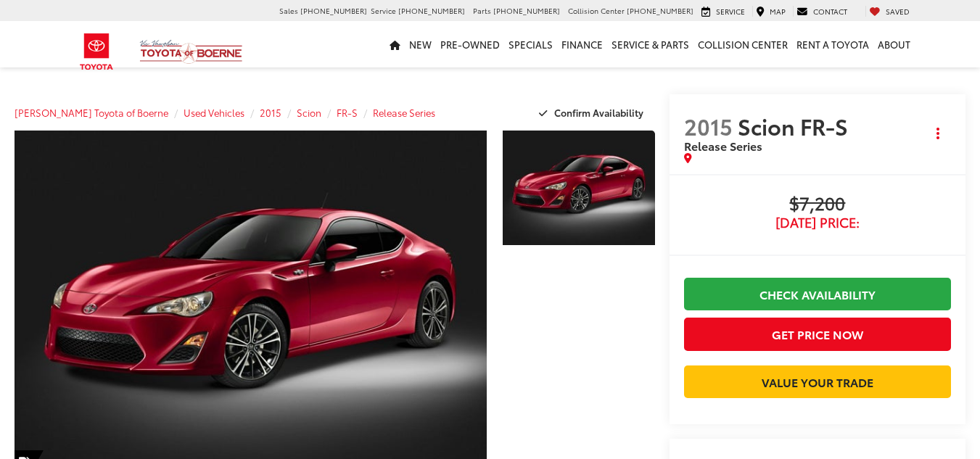  Describe the element at coordinates (818, 294) in the screenshot. I see `a: Check Availability` at that location.